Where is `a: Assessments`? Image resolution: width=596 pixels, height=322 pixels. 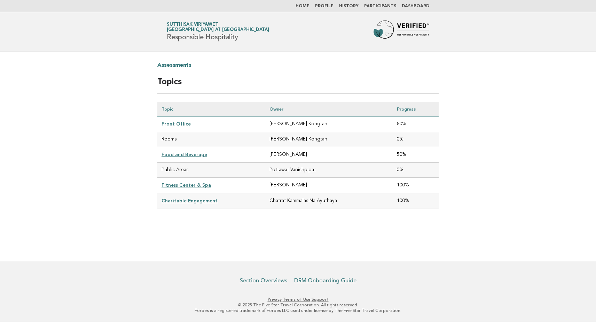
a: Assessments is located at coordinates (174, 65).